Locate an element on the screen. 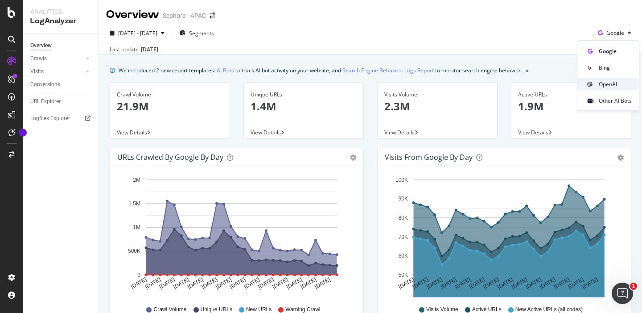 The height and width of the screenshot is (313, 642). span: Segments is located at coordinates (202, 33).